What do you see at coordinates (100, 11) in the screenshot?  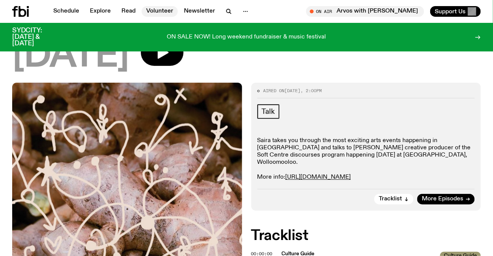 I see `a: Explore` at bounding box center [100, 11].